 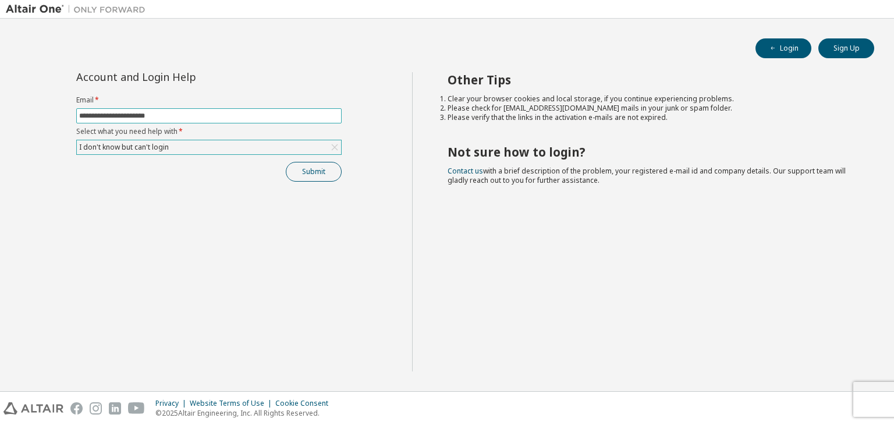 What do you see at coordinates (314, 172) in the screenshot?
I see `button: Submit` at bounding box center [314, 172].